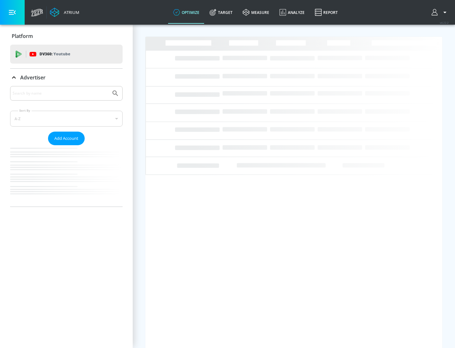  I want to click on label: Sort By, so click(25, 110).